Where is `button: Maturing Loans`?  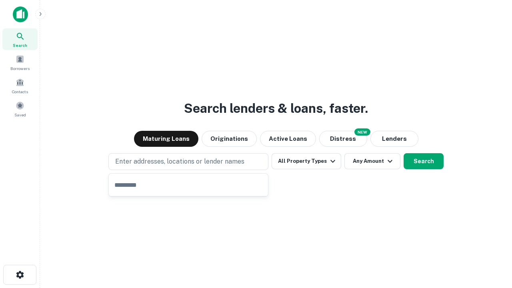 button: Maturing Loans is located at coordinates (166, 139).